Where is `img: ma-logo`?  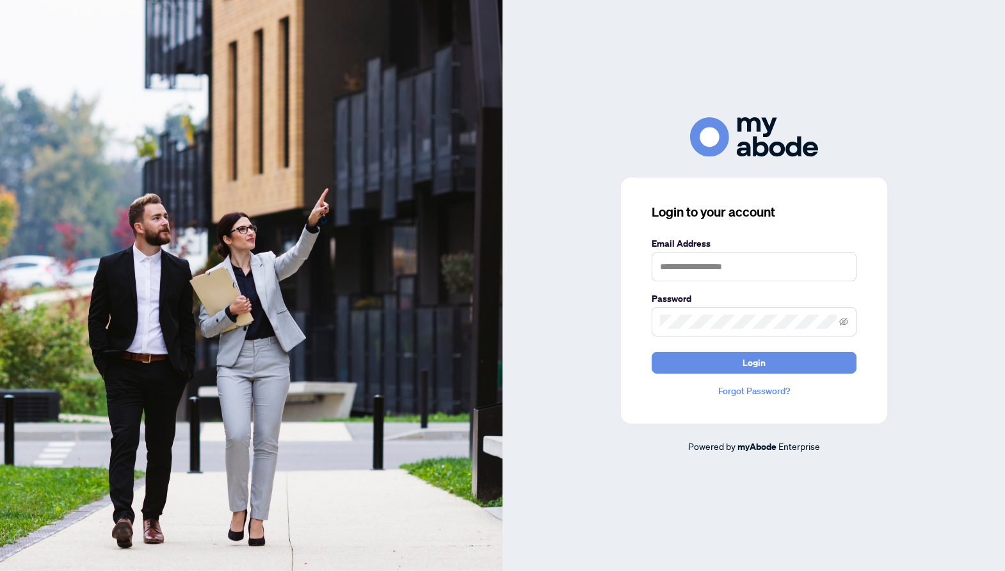 img: ma-logo is located at coordinates (754, 136).